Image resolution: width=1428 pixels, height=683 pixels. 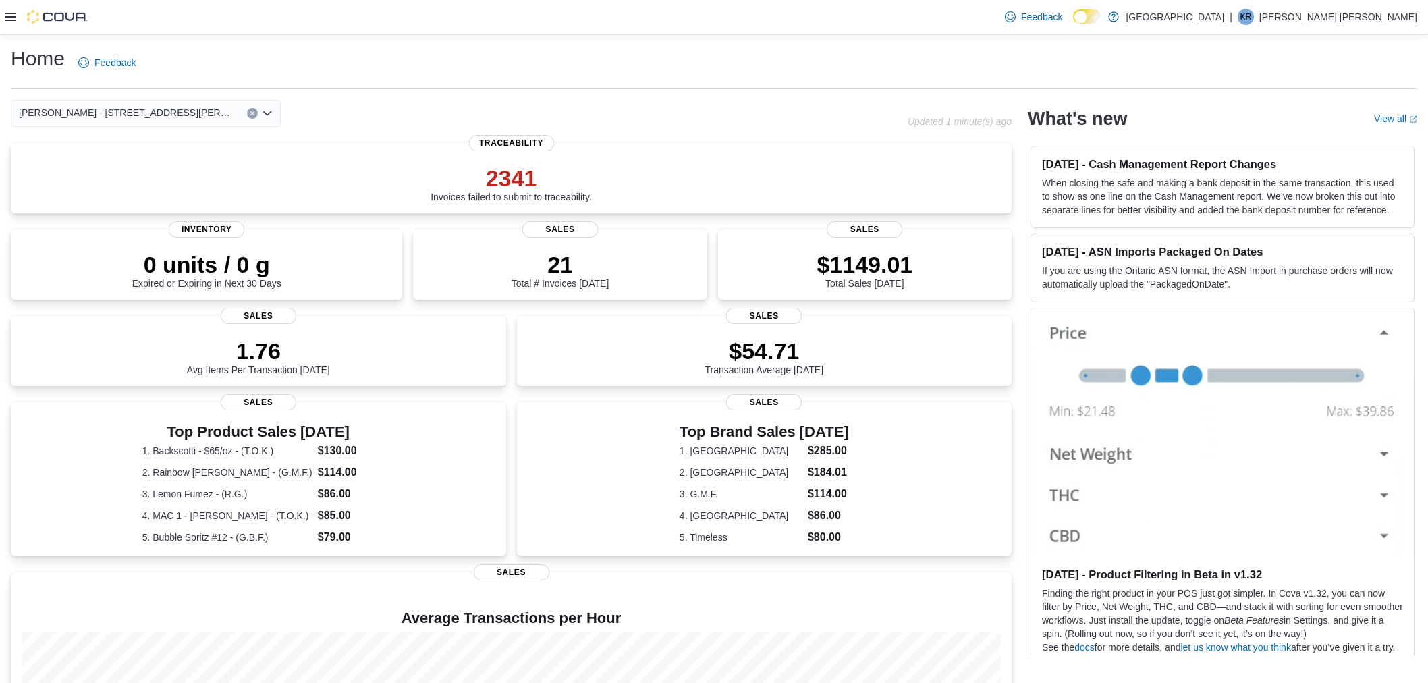 I want to click on h2: What's new, so click(x=1077, y=119).